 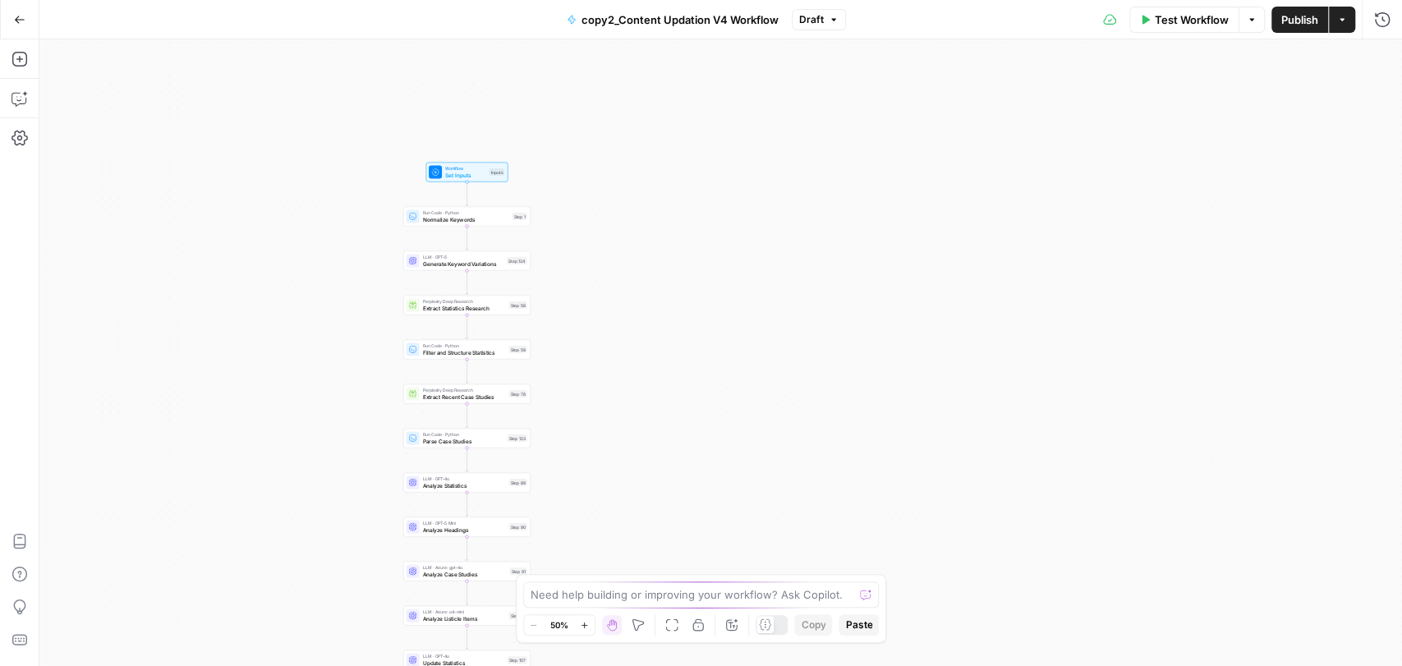 I want to click on span: copy2_Content Updation V4 Workflow, so click(x=680, y=20).